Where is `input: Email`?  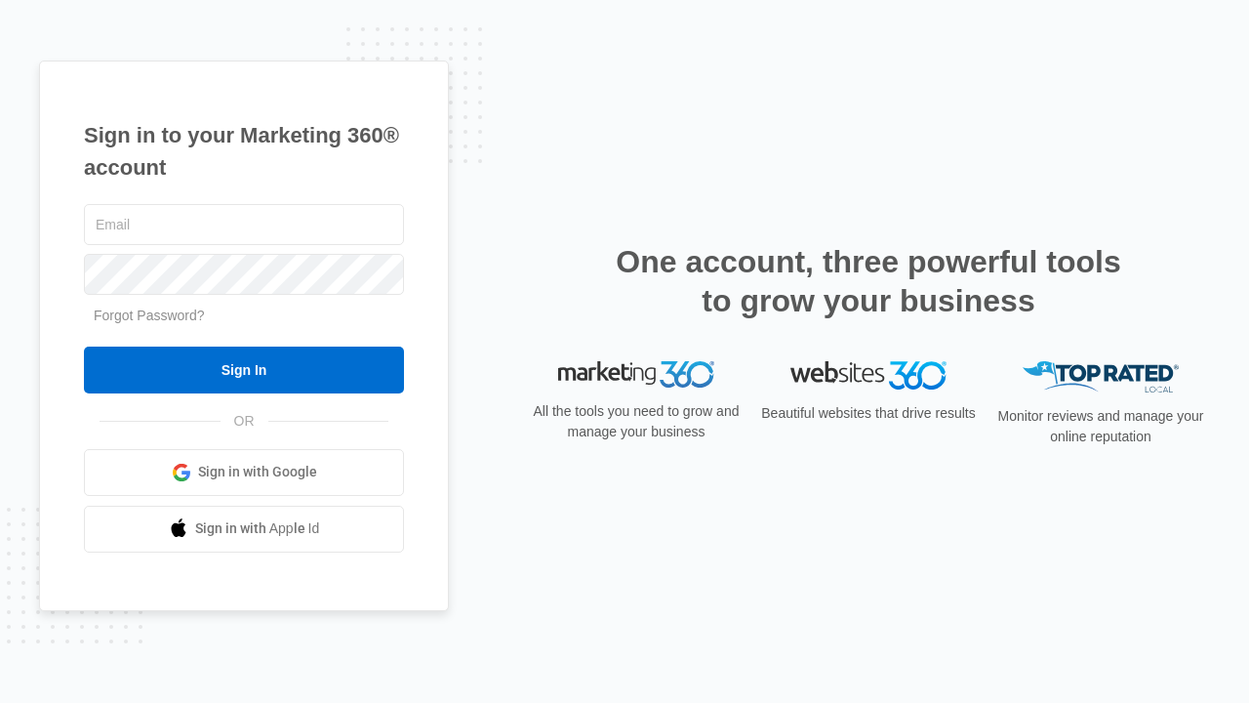
input: Email is located at coordinates (244, 224).